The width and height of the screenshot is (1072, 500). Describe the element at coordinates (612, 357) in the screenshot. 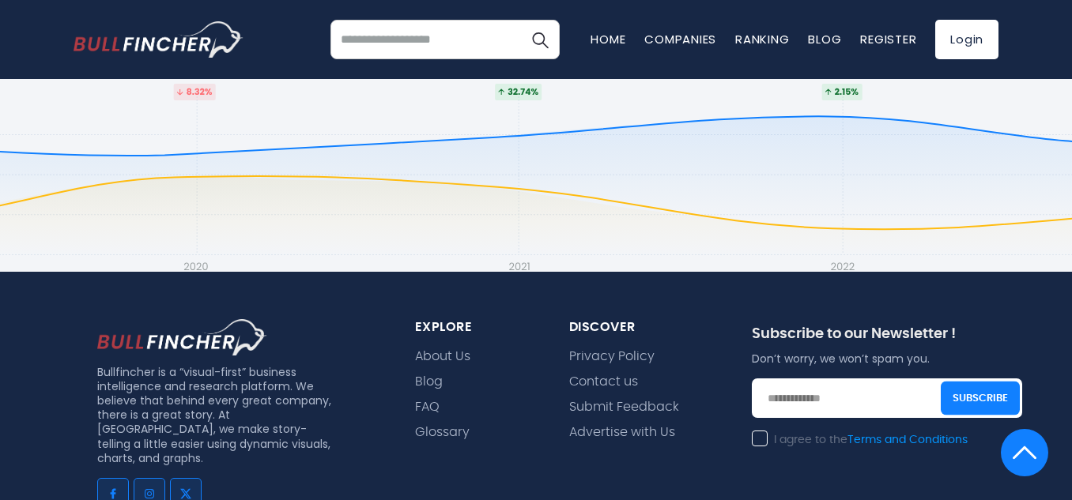

I see `a: Privacy Policy` at that location.